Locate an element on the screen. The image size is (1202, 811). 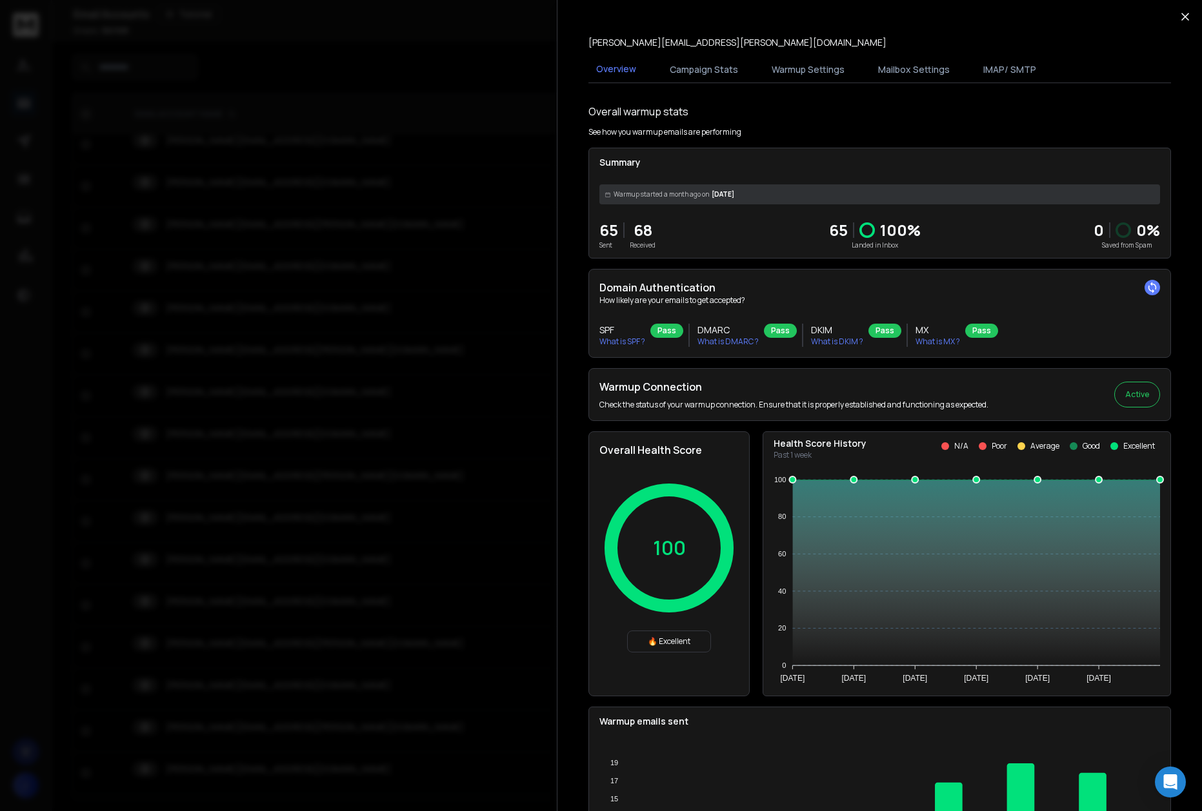
p: Landed in Inbox is located at coordinates (875, 245).